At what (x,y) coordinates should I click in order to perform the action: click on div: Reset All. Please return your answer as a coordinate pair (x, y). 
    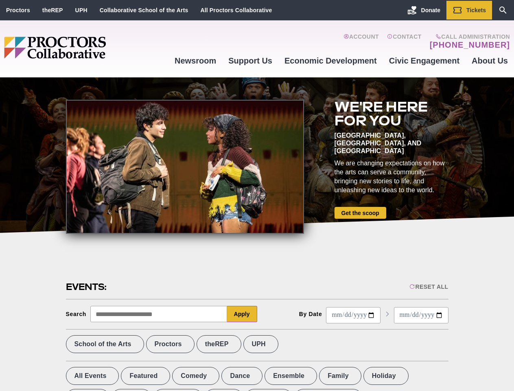
    Looking at the image, I should click on (429, 287).